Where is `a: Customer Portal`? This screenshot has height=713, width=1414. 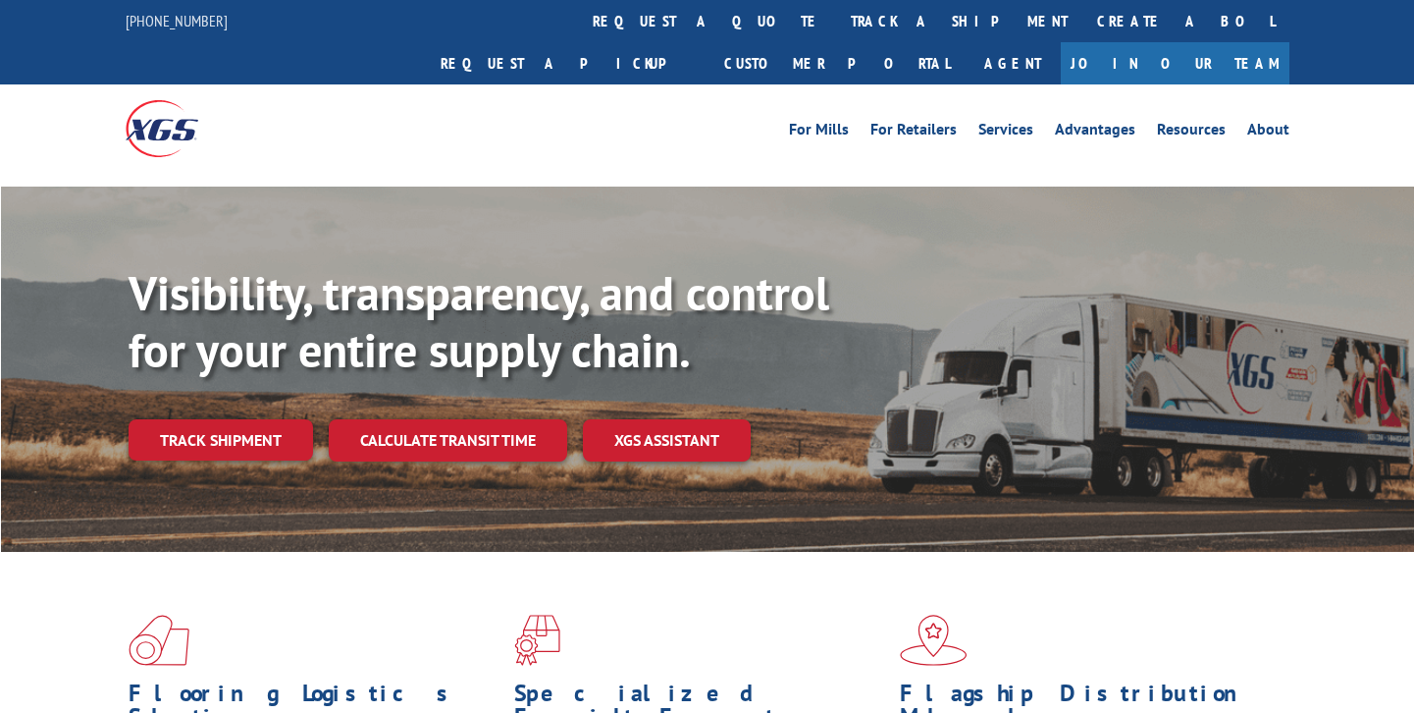
a: Customer Portal is located at coordinates (837, 63).